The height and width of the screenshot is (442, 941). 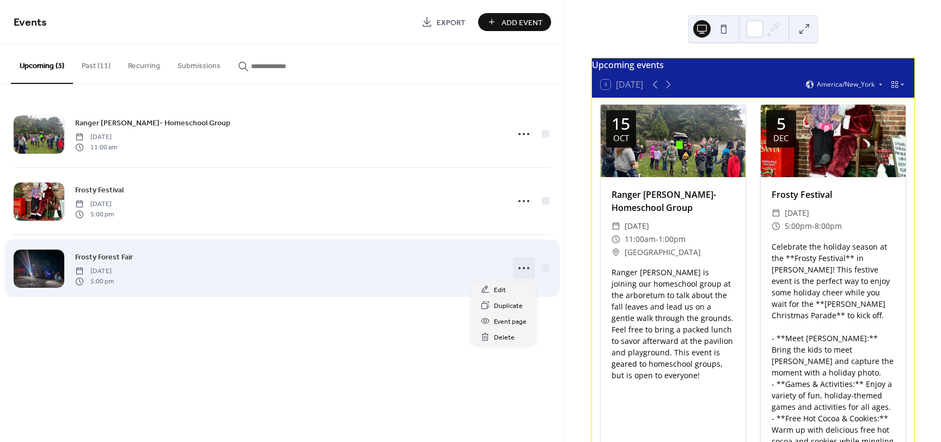 What do you see at coordinates (522, 22) in the screenshot?
I see `span: Add Event` at bounding box center [522, 22].